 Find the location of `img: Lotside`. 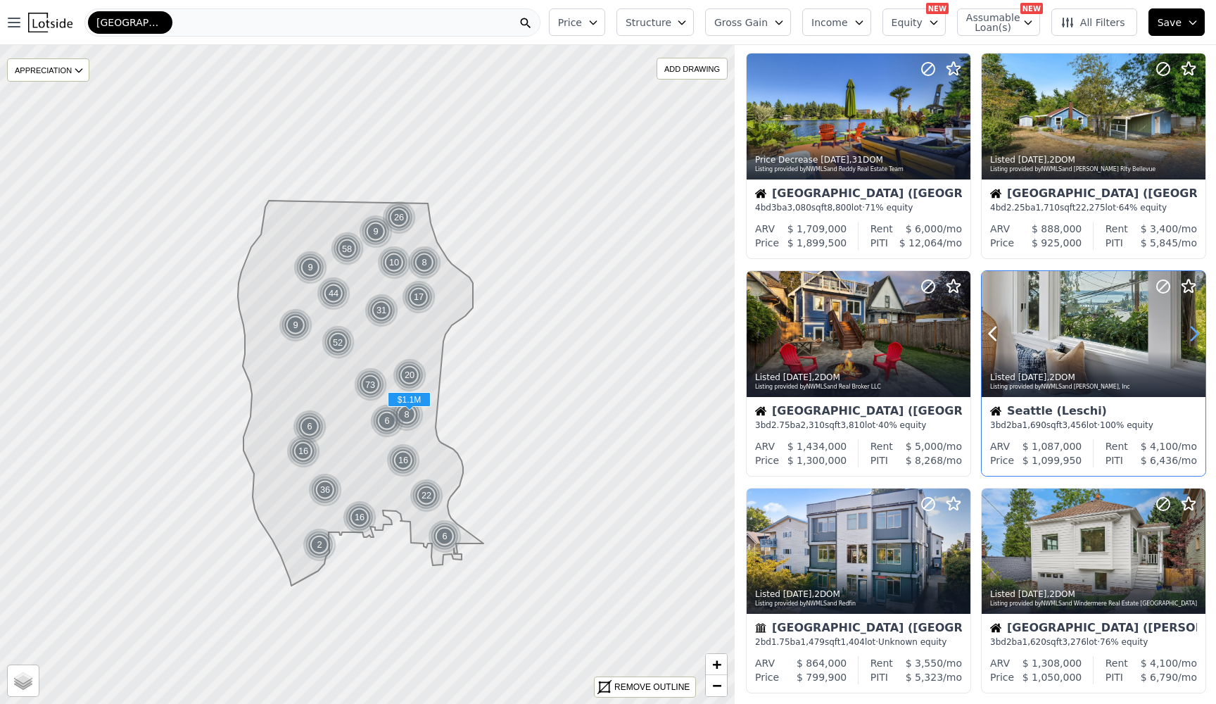

img: Lotside is located at coordinates (50, 23).